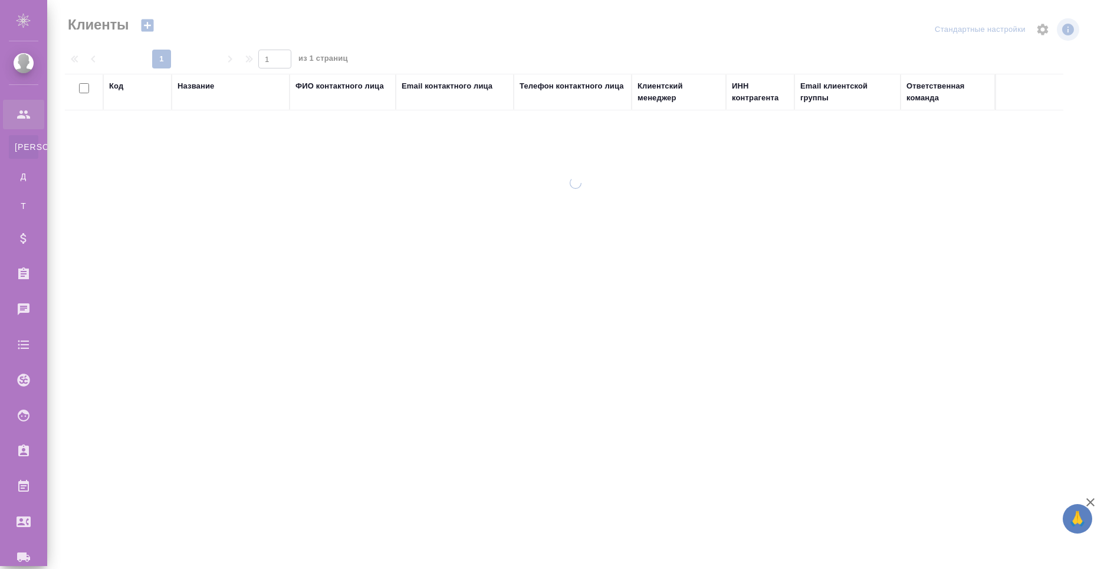 Image resolution: width=1104 pixels, height=569 pixels. I want to click on span: Т, so click(24, 206).